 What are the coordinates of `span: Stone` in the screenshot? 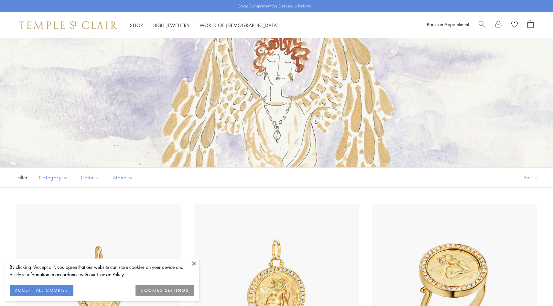 It's located at (124, 178).